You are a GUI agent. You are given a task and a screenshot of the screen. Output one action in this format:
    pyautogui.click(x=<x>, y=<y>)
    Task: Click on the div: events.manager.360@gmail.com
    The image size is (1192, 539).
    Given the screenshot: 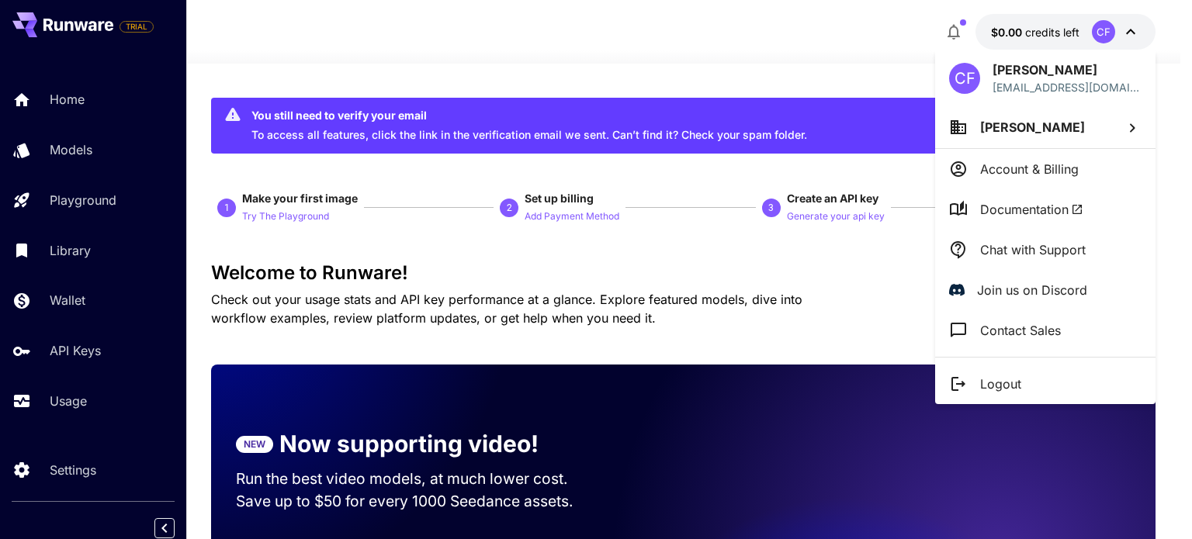 What is the action you would take?
    pyautogui.click(x=1067, y=87)
    